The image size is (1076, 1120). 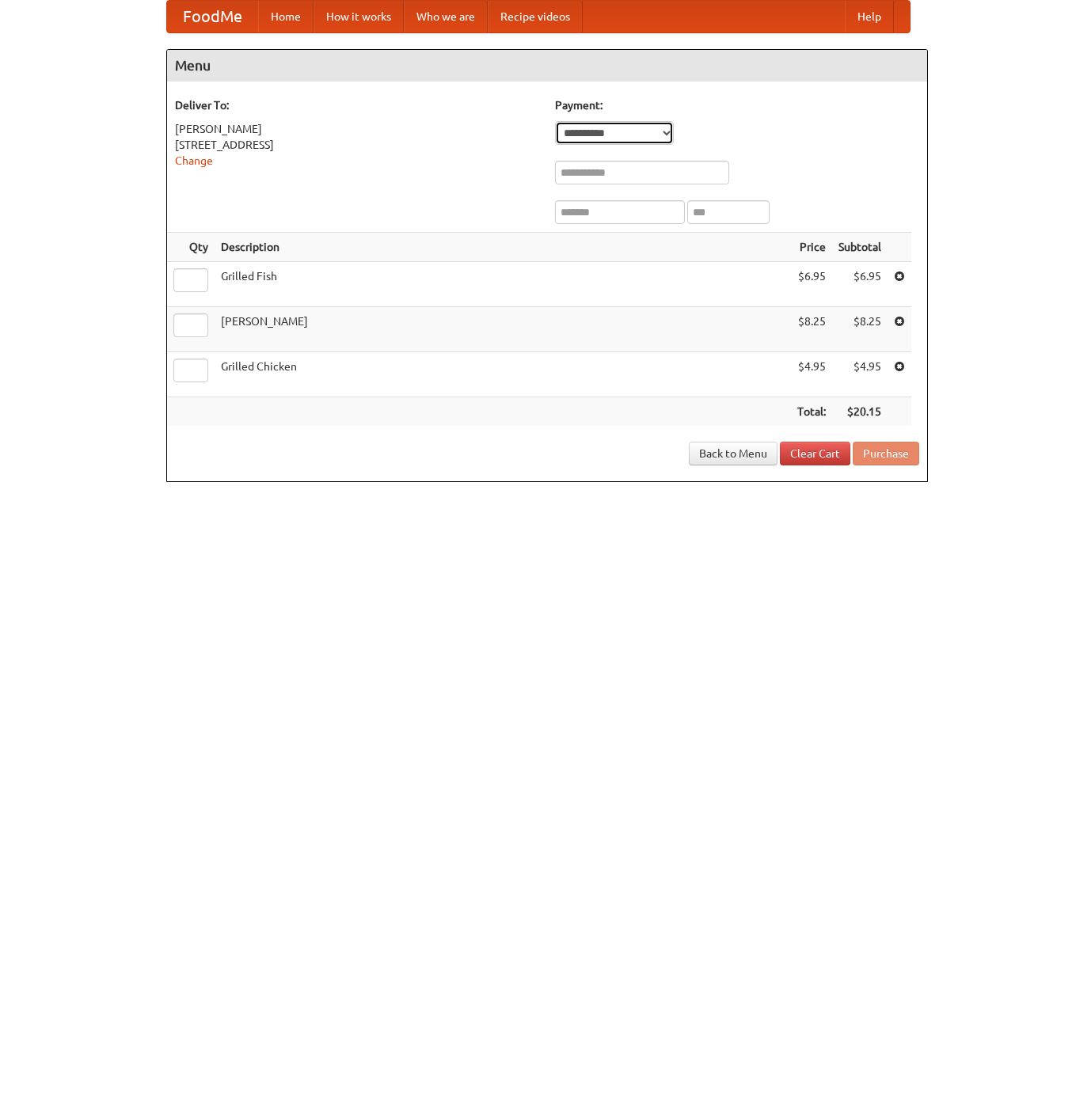 What do you see at coordinates (357, 105) in the screenshot?
I see `h5: Deliver To:` at bounding box center [357, 105].